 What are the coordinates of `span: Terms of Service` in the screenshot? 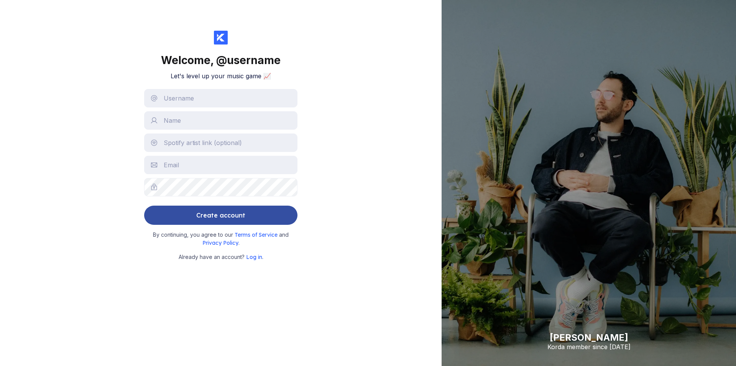 It's located at (257, 235).